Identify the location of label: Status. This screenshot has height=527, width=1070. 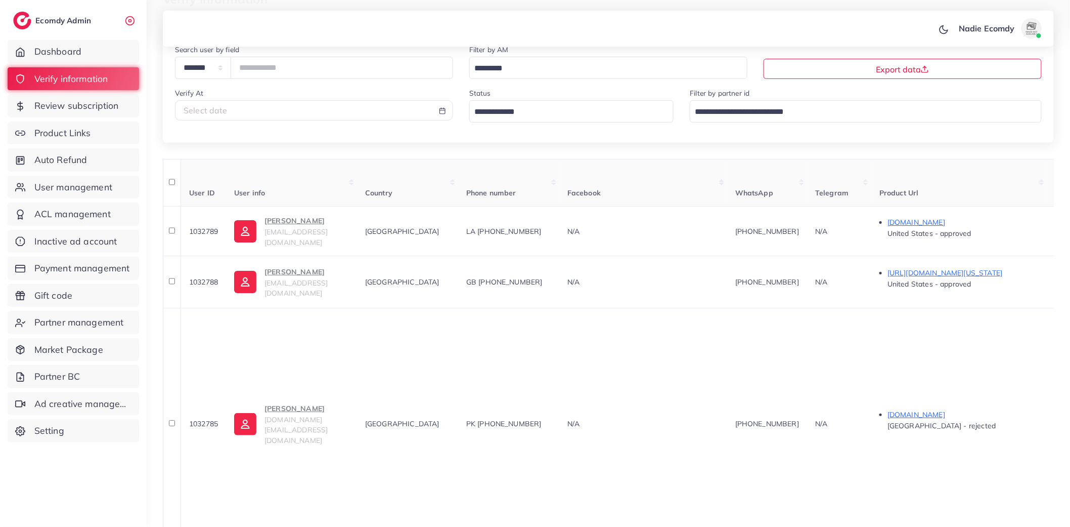
(480, 93).